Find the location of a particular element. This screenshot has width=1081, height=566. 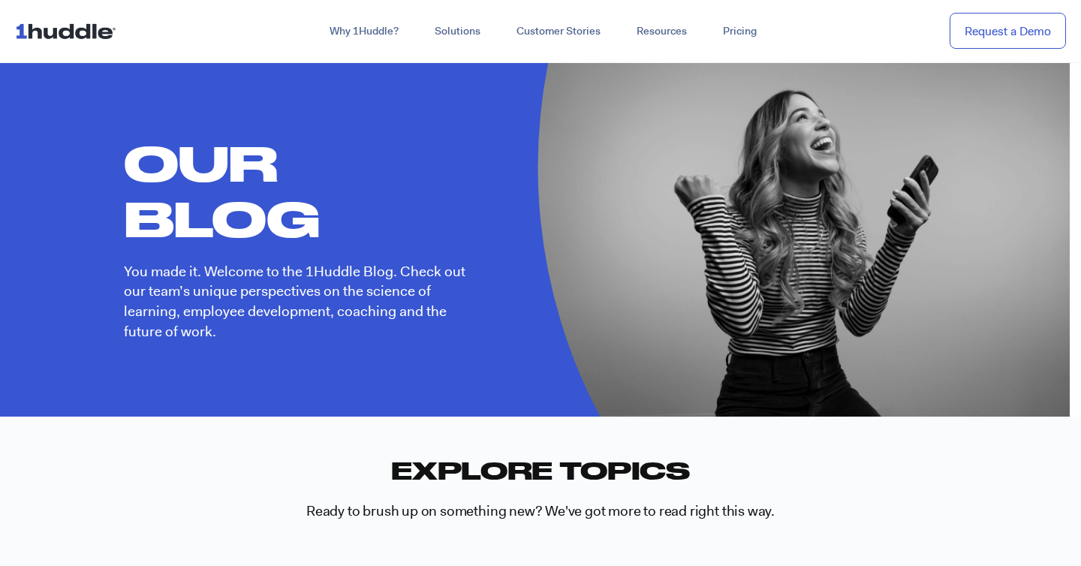

h2: Explore Topics is located at coordinates (540, 470).